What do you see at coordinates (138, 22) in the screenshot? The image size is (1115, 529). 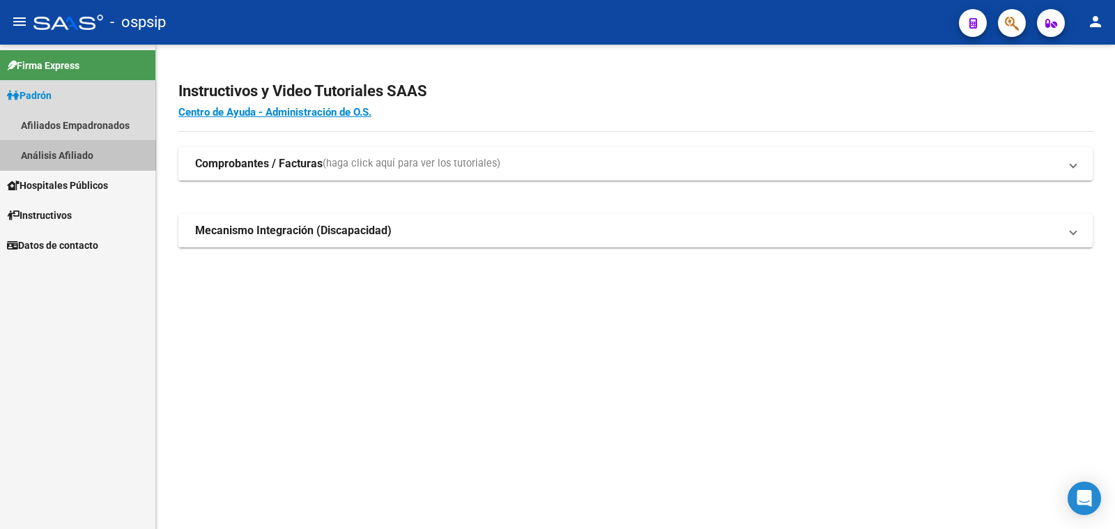 I see `span: - ospsip` at bounding box center [138, 22].